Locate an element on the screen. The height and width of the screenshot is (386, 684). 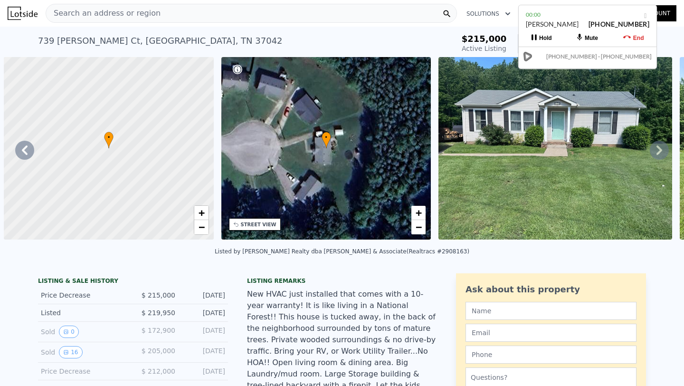
span: $ 219,950 is located at coordinates (158, 313).